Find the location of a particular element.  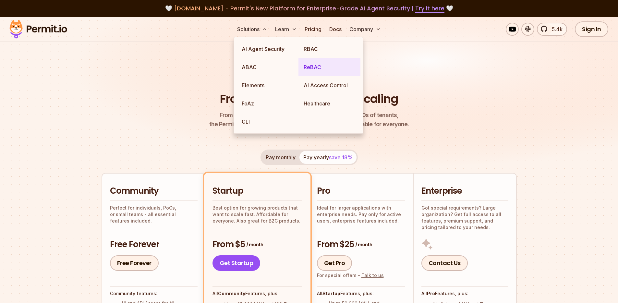

a: Contact Us is located at coordinates (445, 263).